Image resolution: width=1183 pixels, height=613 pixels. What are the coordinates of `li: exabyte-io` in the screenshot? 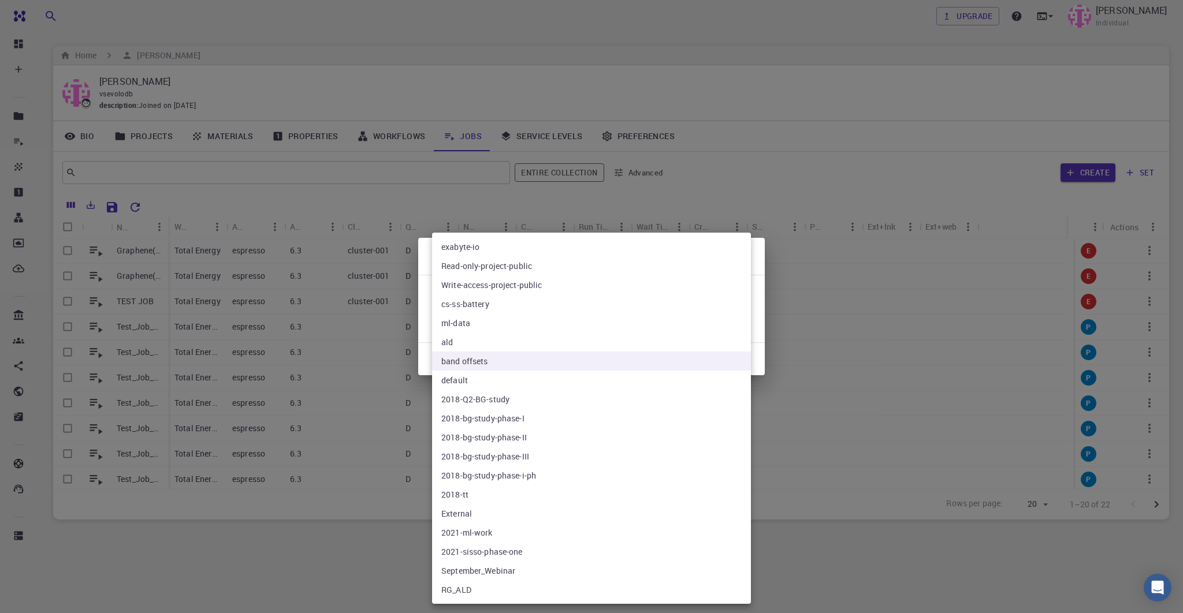 It's located at (591, 247).